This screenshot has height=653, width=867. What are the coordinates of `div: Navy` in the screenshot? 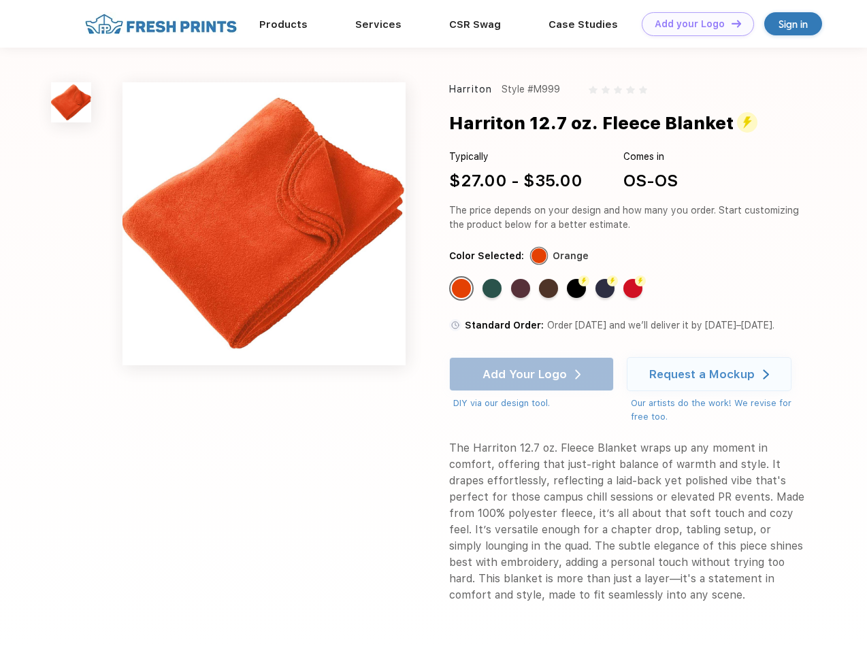 It's located at (605, 289).